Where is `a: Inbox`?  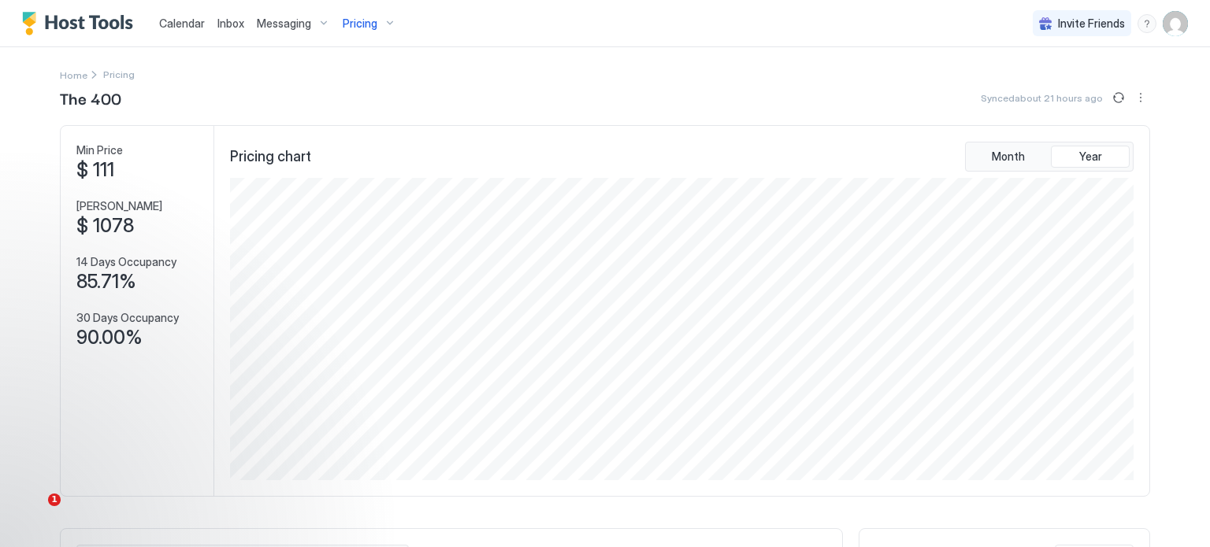 a: Inbox is located at coordinates (231, 23).